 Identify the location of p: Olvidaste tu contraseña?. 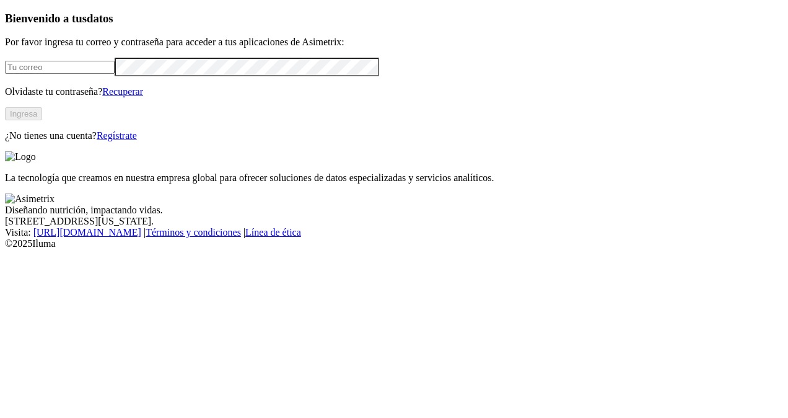
(394, 92).